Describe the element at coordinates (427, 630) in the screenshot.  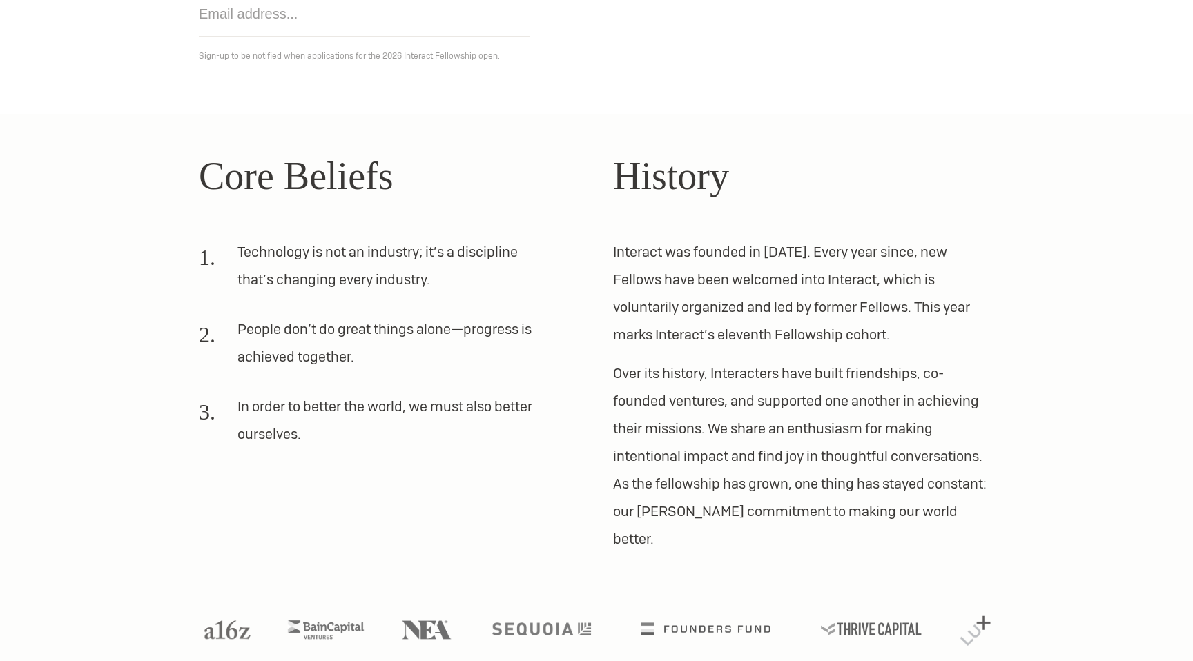
I see `img: NEA logo` at that location.